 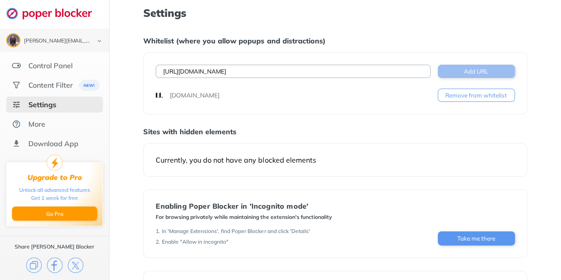 What do you see at coordinates (16, 144) in the screenshot?
I see `img: download-app.svg` at bounding box center [16, 144].